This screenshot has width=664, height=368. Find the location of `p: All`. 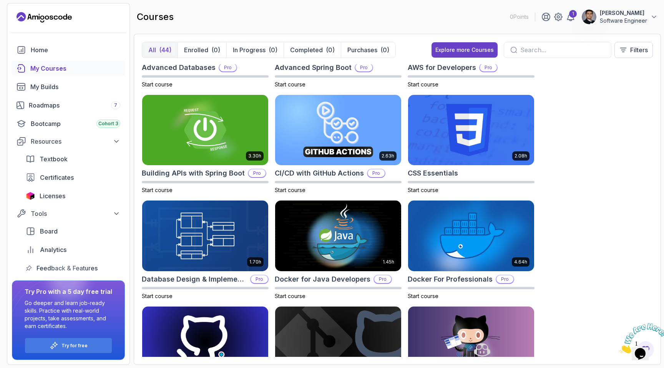

p: All is located at coordinates (152, 50).